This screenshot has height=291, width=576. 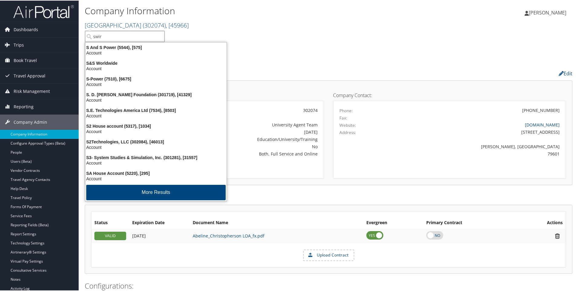 What do you see at coordinates (156, 47) in the screenshot?
I see `div: S And S Power (5544), [575]` at bounding box center [156, 47].